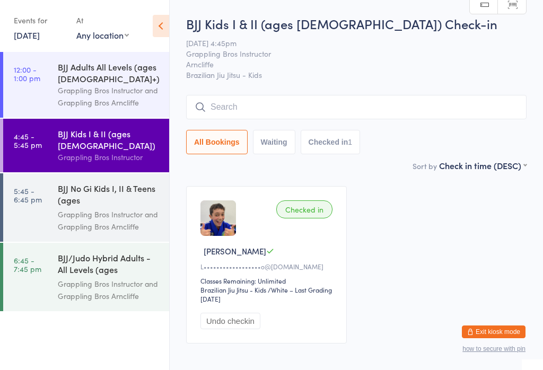 Image resolution: width=543 pixels, height=370 pixels. What do you see at coordinates (109, 157) in the screenshot?
I see `div: Grappling Bros Instructor` at bounding box center [109, 157].